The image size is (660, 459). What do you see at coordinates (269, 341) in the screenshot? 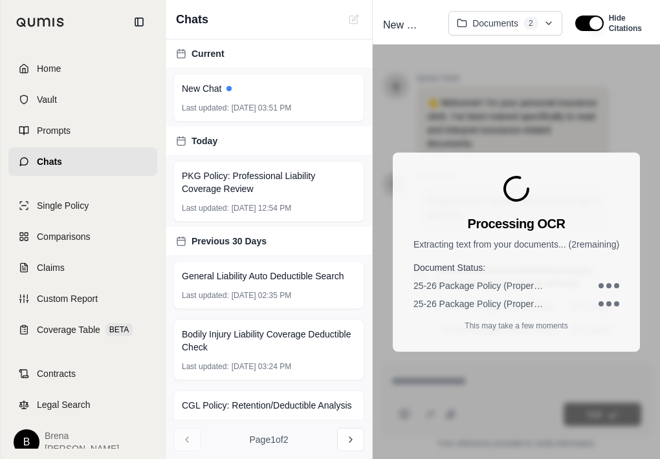
I see `span: Bodily Injury Liability Coverage Deductible Check` at bounding box center [269, 341].